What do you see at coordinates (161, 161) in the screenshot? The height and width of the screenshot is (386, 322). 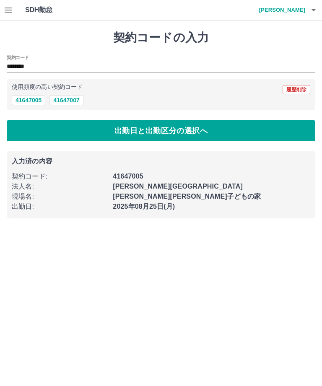 I see `p: 入力済の内容` at bounding box center [161, 161].